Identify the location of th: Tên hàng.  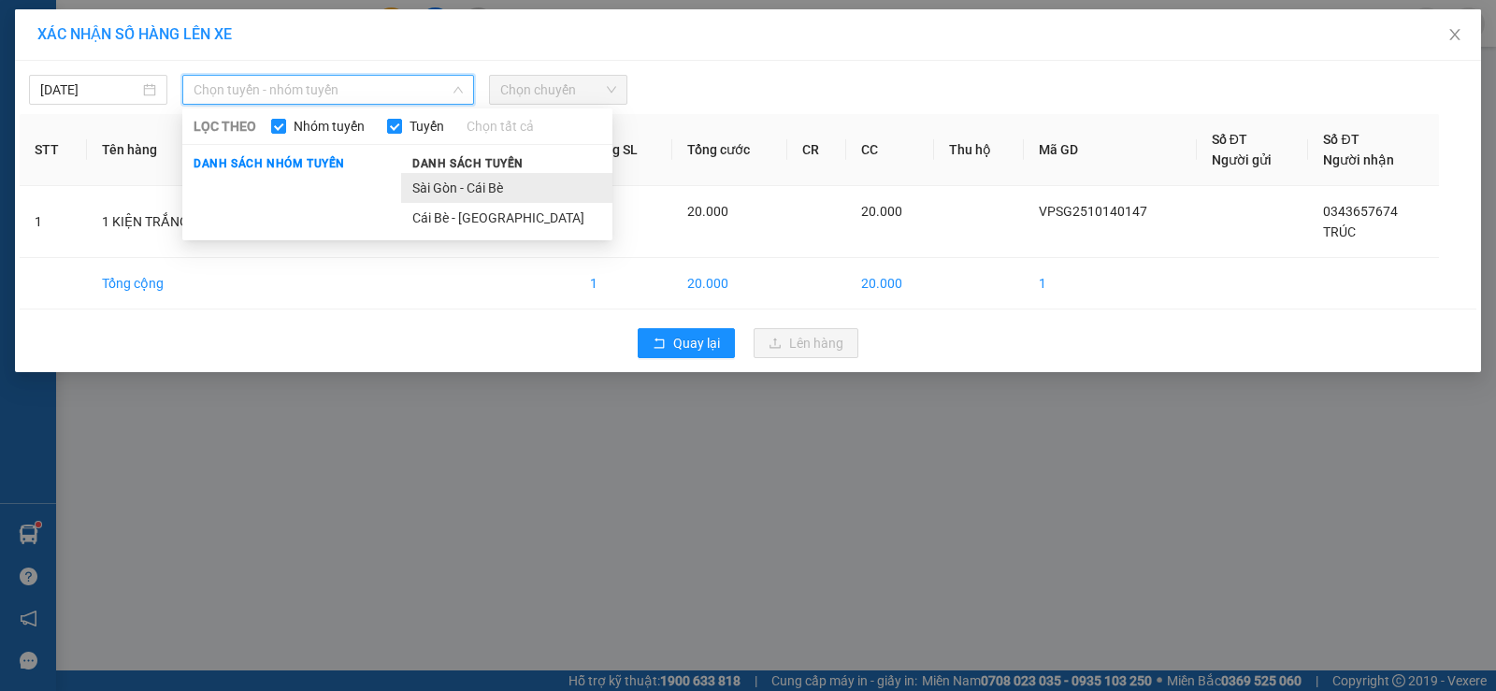
(160, 150).